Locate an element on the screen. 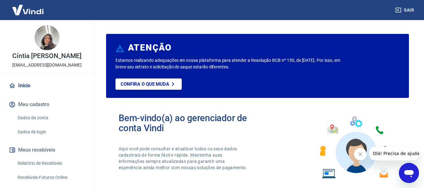  img: cee1b325-7a69-4be3-bbab-bc9f51f8e9fa.jpeg is located at coordinates (47, 38).